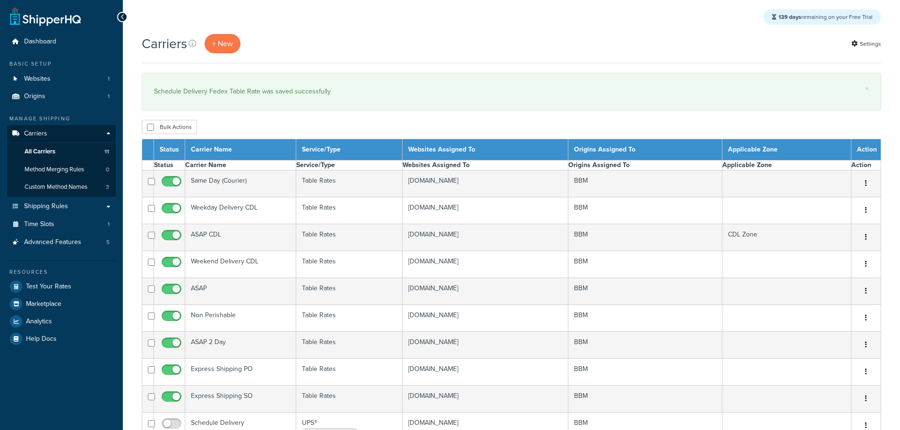 This screenshot has height=430, width=900. I want to click on span: Shipping Rules, so click(46, 206).